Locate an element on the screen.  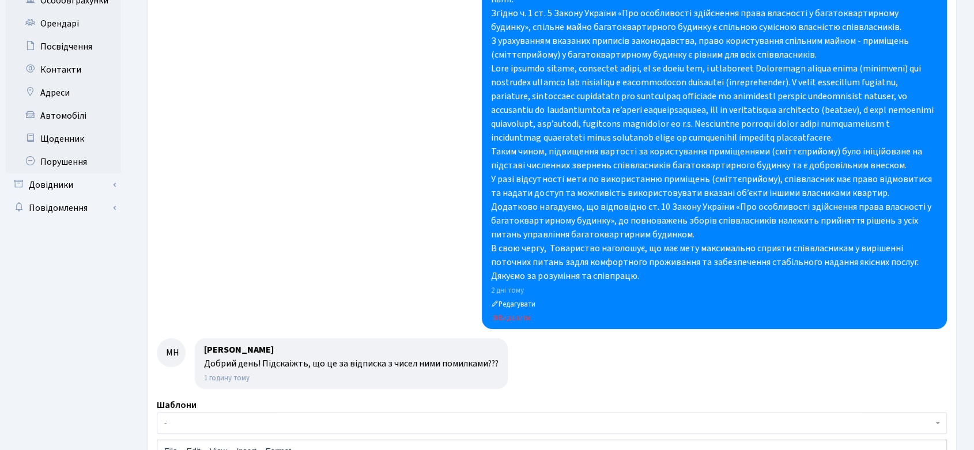
a: Автомобілі is located at coordinates (63, 116).